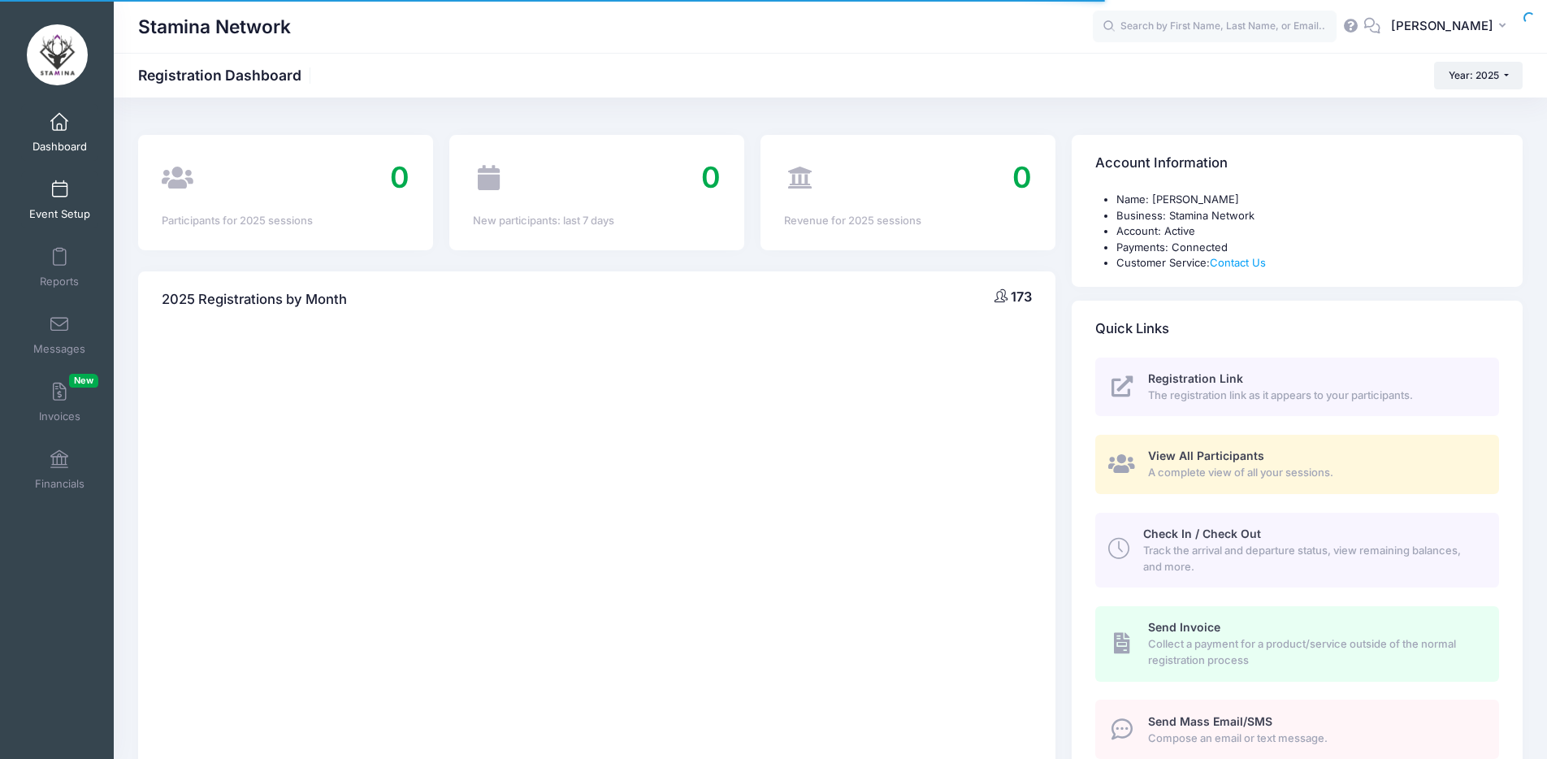 This screenshot has height=759, width=1547. Describe the element at coordinates (1202, 533) in the screenshot. I see `span: Check In / Check Out` at that location.